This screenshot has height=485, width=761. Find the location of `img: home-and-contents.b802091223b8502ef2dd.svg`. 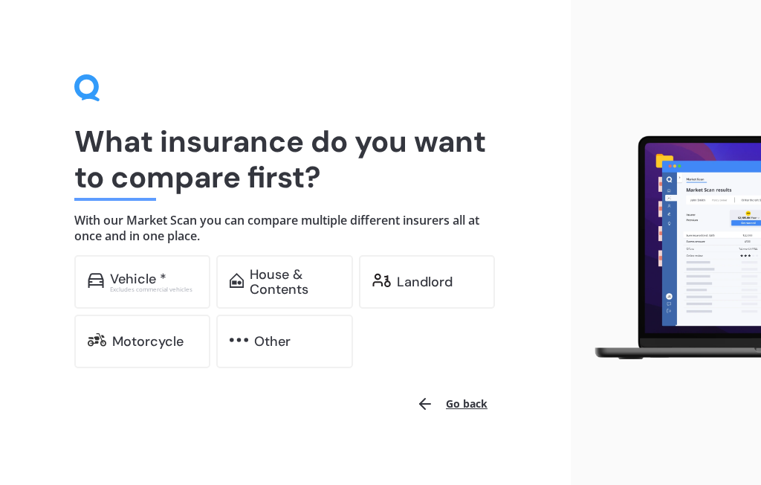

img: home-and-contents.b802091223b8502ef2dd.svg is located at coordinates (236, 280).